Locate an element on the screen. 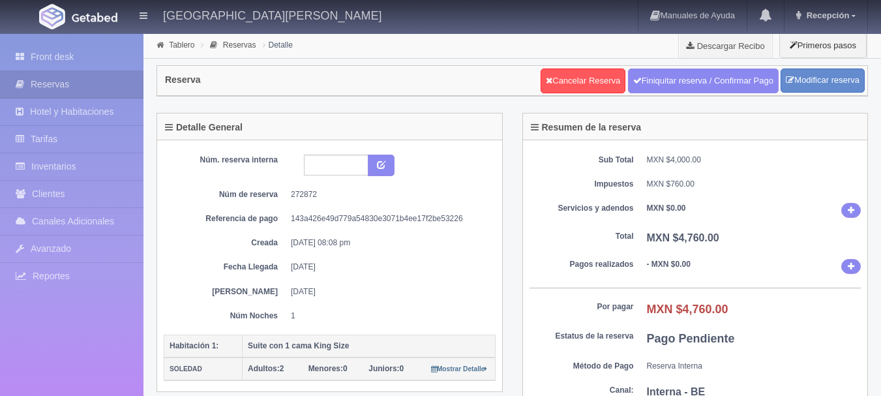  dt: Por pagar is located at coordinates (581, 306).